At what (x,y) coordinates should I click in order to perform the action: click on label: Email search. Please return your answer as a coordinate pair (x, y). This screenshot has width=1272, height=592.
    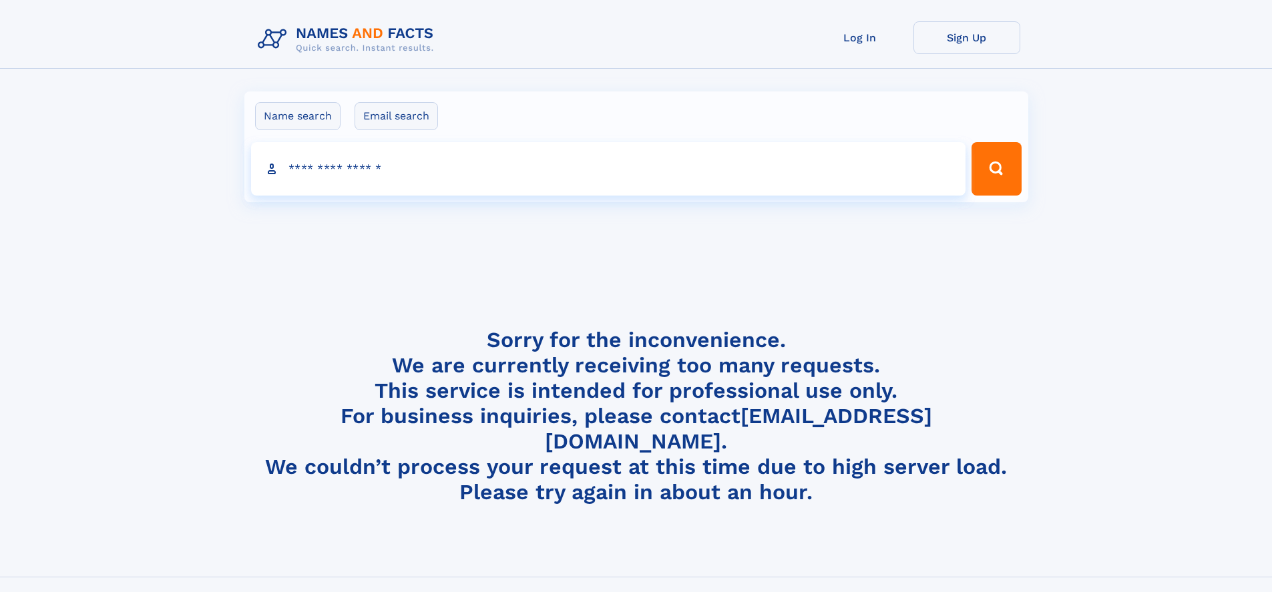
    Looking at the image, I should click on (396, 116).